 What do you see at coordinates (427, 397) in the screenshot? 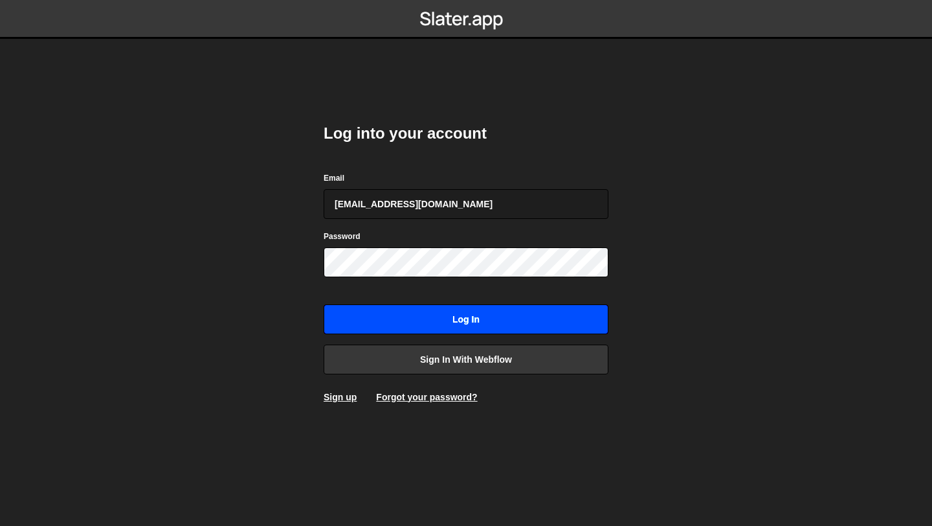
I see `a: Forgot your password?` at bounding box center [427, 397].